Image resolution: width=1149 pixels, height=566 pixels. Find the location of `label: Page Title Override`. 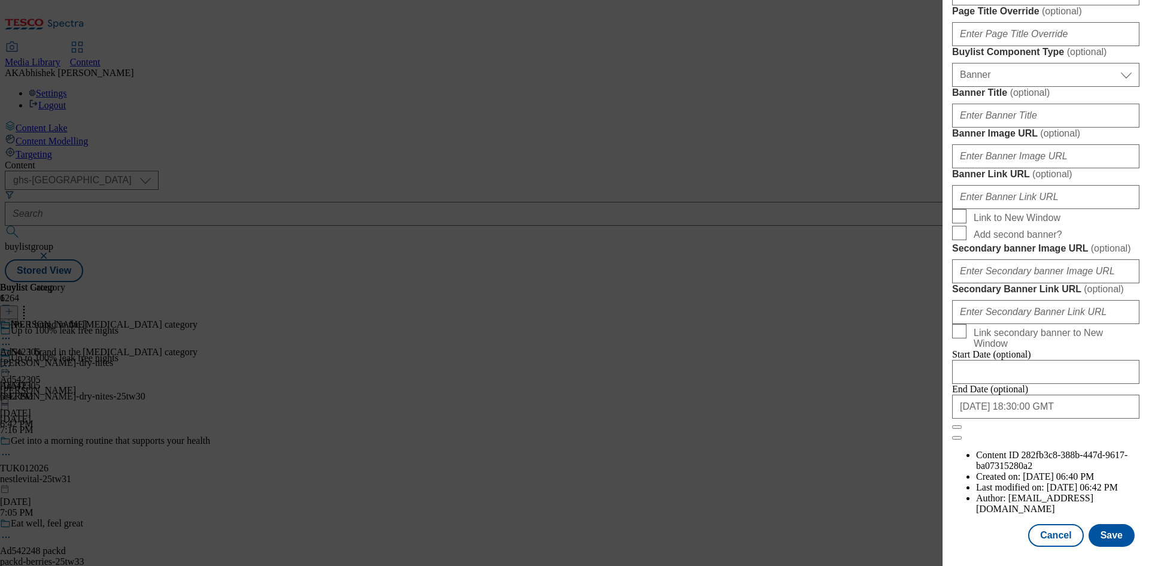

label: Page Title Override is located at coordinates (1046, 11).